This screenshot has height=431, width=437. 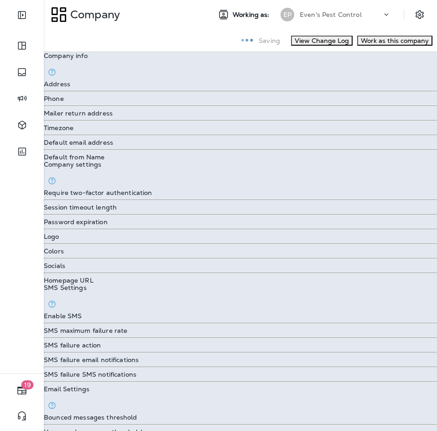 I want to click on p: Bounced messages threshold, so click(x=240, y=417).